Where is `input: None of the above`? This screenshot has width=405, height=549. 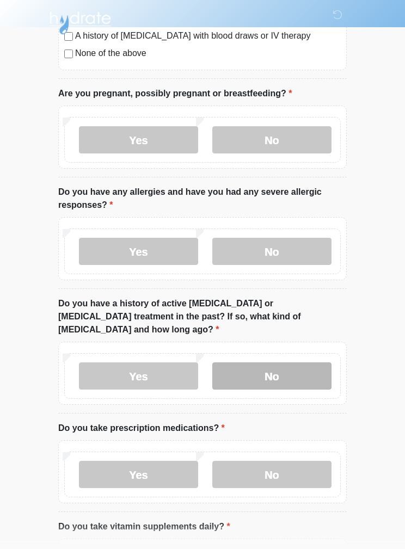
input: None of the above is located at coordinates (69, 54).